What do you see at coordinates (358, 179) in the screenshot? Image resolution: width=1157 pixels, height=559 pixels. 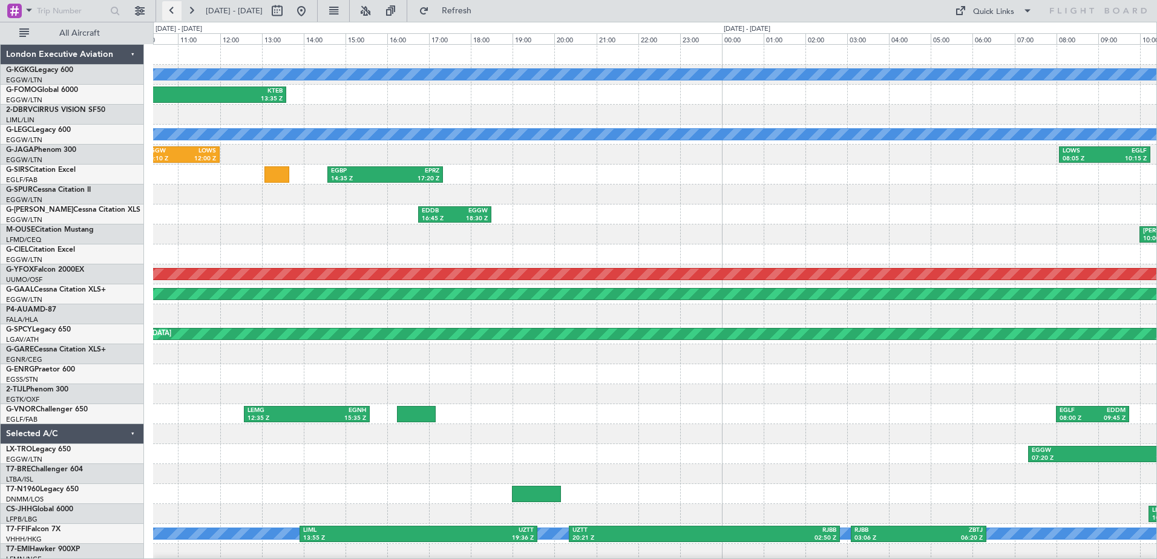 I see `div: 14:35 Z` at bounding box center [358, 179].